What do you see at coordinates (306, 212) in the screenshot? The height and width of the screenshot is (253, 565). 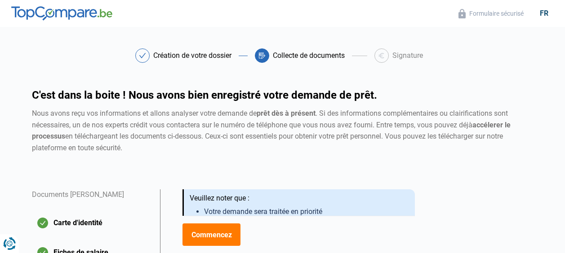 I see `li: Votre demande sera traitée en priorité` at bounding box center [306, 212].